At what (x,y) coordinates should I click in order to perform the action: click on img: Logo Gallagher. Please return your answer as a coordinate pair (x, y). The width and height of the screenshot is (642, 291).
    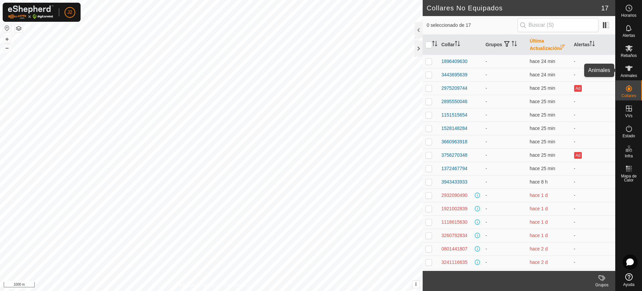
    Looking at the image, I should click on (31, 12).